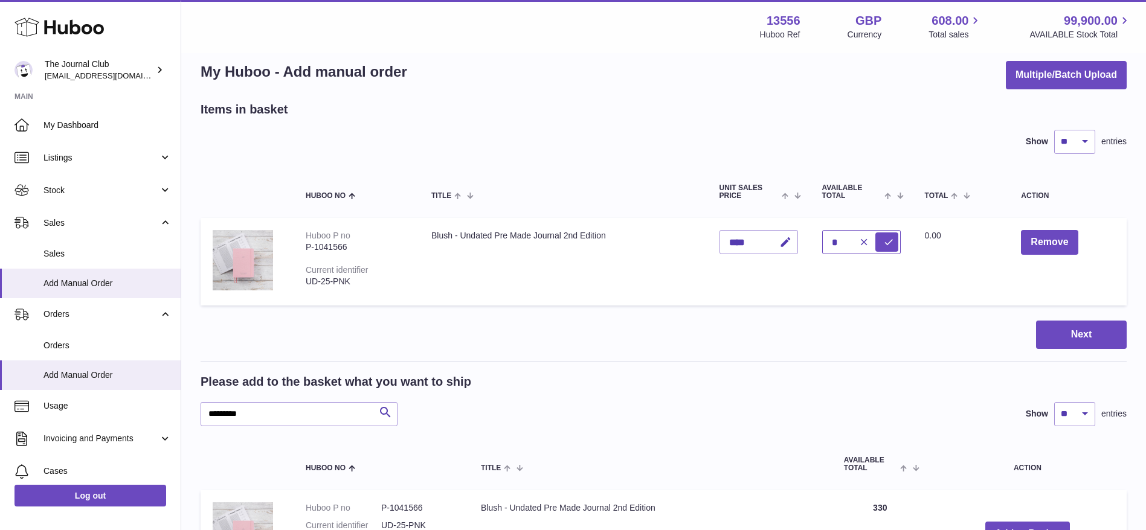  Describe the element at coordinates (749, 192) in the screenshot. I see `span: Unit Sales Price` at that location.